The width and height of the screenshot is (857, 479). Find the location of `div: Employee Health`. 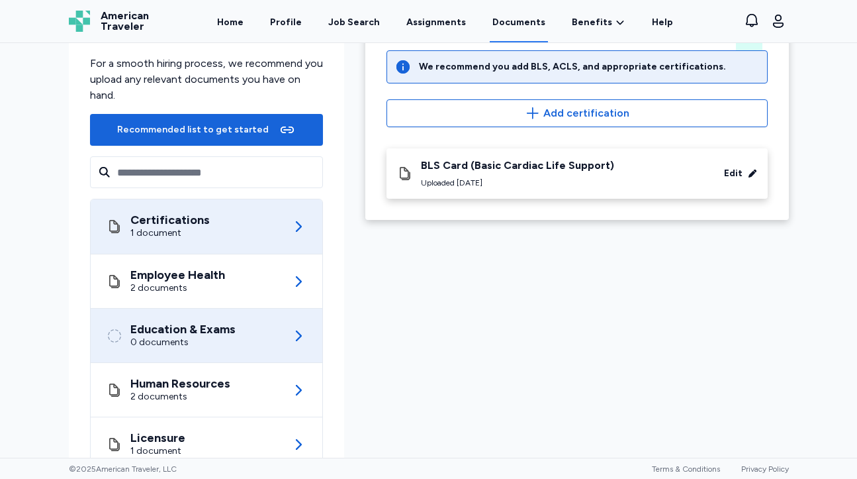

div: Employee Health is located at coordinates (177, 275).